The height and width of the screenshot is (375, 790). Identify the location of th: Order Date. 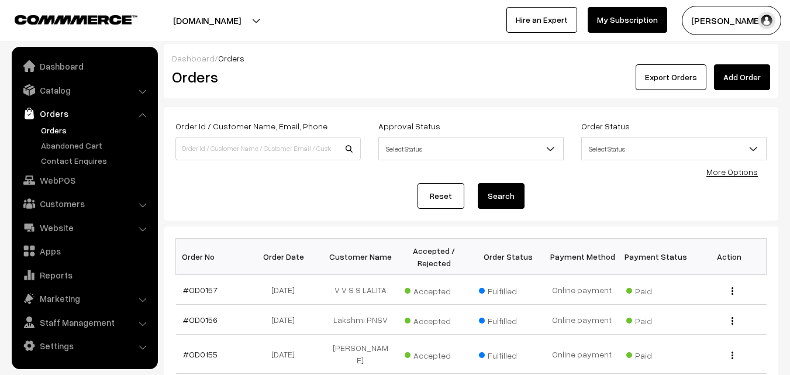
(287, 257).